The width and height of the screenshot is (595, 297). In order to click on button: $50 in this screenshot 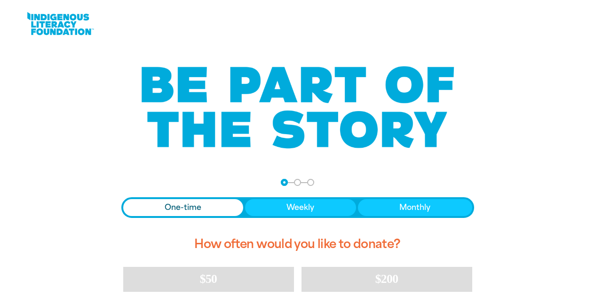, I will do `click(208, 279)`.